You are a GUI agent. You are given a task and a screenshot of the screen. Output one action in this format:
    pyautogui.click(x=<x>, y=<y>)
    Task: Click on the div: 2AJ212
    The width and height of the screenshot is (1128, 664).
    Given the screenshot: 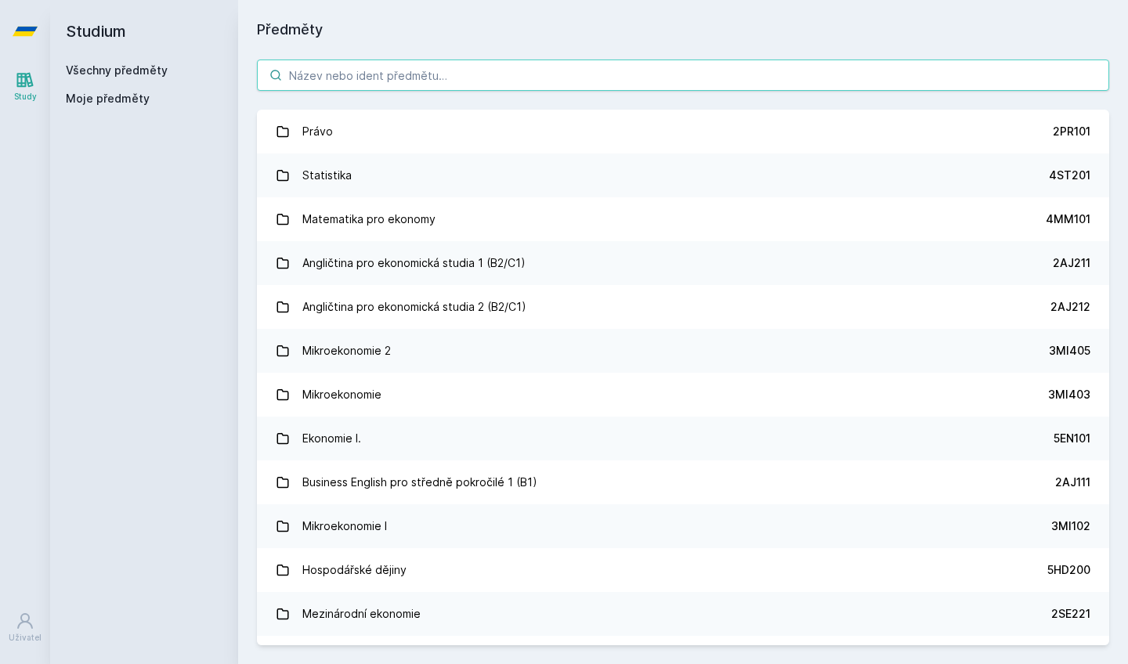 What is the action you would take?
    pyautogui.click(x=1070, y=307)
    